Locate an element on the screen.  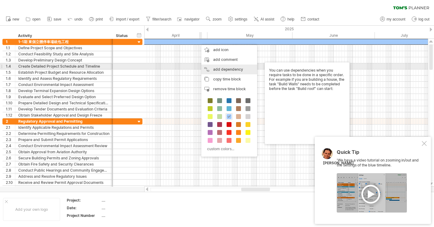
div: add comment is located at coordinates (229, 60).